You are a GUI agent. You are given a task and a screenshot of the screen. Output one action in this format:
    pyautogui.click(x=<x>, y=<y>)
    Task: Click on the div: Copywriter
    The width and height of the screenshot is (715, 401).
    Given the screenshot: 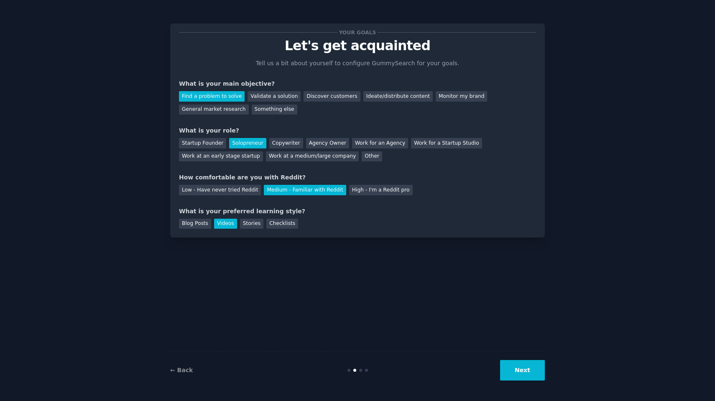 What is the action you would take?
    pyautogui.click(x=286, y=143)
    